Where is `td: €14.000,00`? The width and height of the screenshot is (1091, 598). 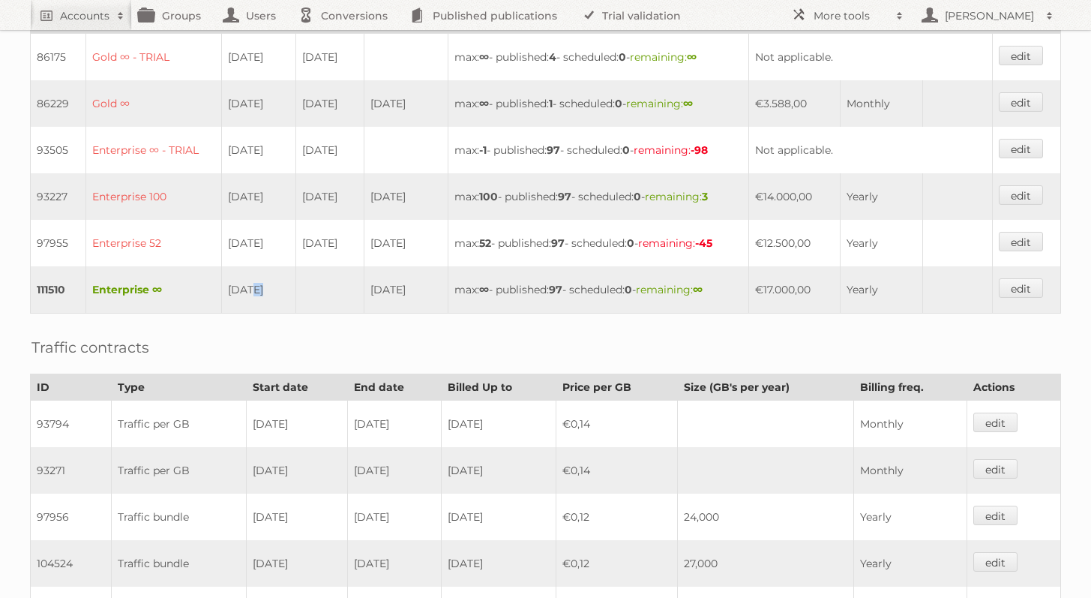
td: €14.000,00 is located at coordinates (794, 197).